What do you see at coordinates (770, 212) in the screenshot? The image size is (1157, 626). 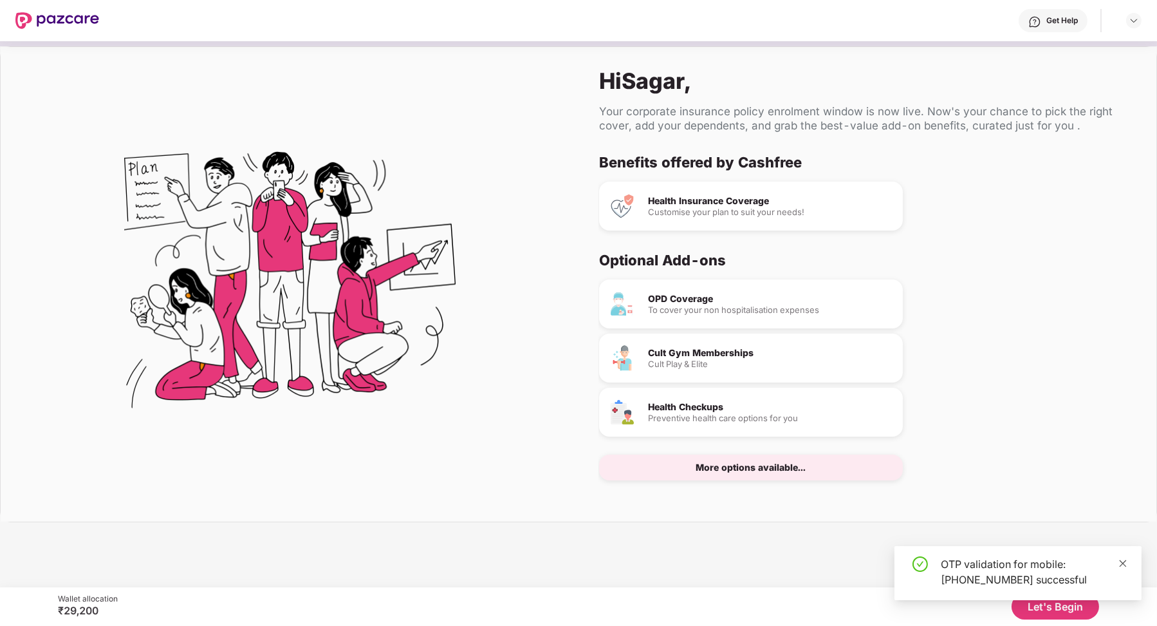 I see `div: Customise your plan to suit your needs!` at bounding box center [770, 212].